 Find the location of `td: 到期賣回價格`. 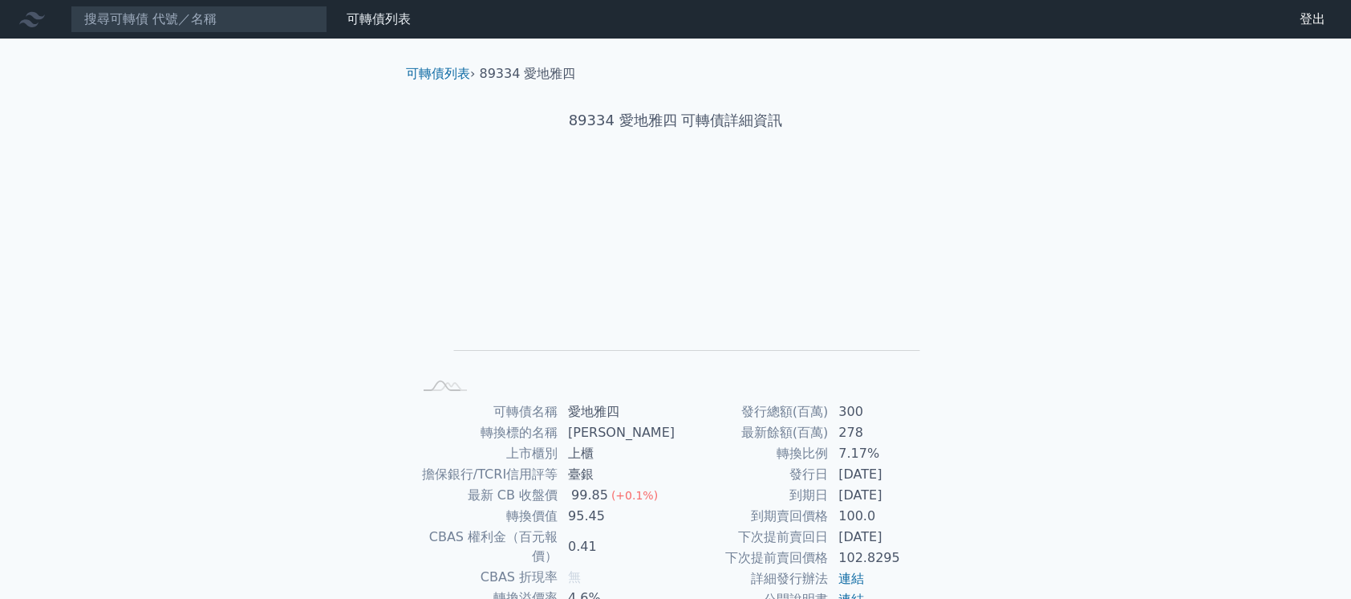

td: 到期賣回價格 is located at coordinates (752, 516).